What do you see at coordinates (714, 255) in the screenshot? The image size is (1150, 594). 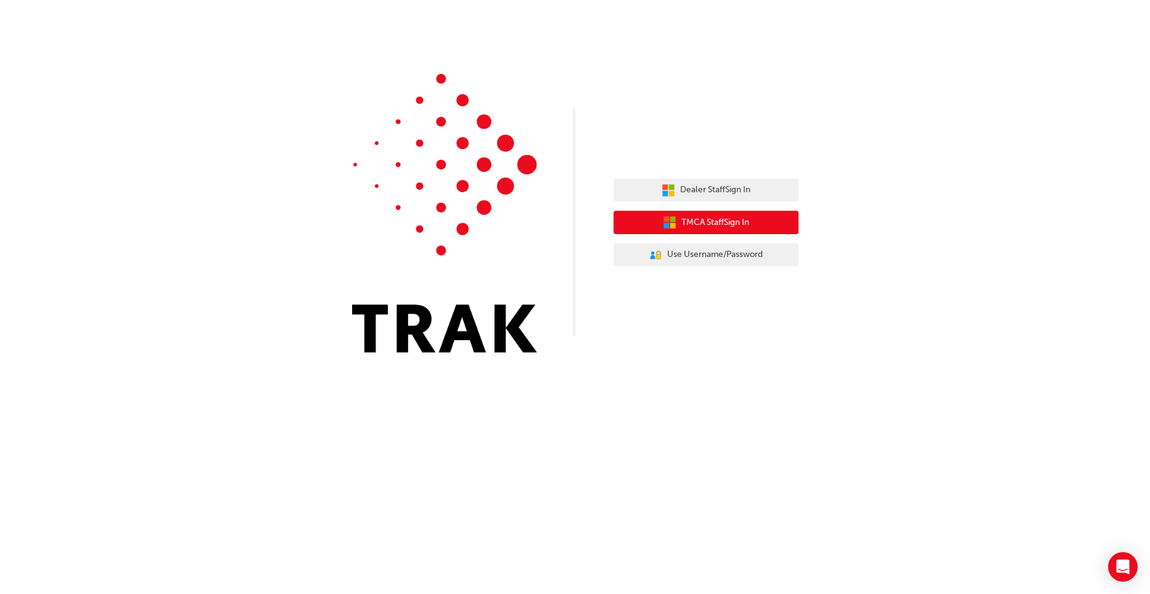 I see `span: Use Username/Password` at bounding box center [714, 255].